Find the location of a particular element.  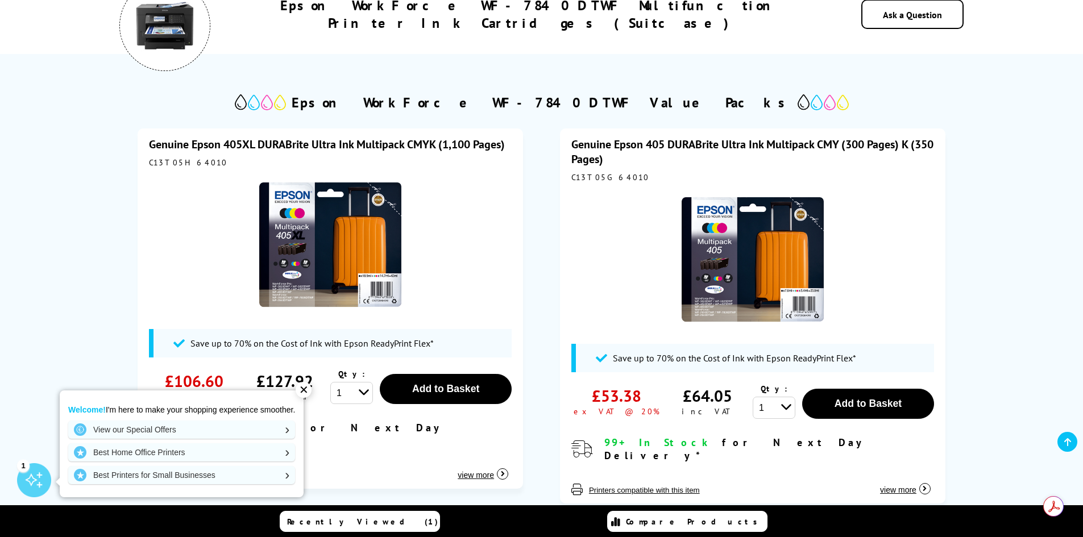

div: ex VAT @ 20% is located at coordinates (616, 412).